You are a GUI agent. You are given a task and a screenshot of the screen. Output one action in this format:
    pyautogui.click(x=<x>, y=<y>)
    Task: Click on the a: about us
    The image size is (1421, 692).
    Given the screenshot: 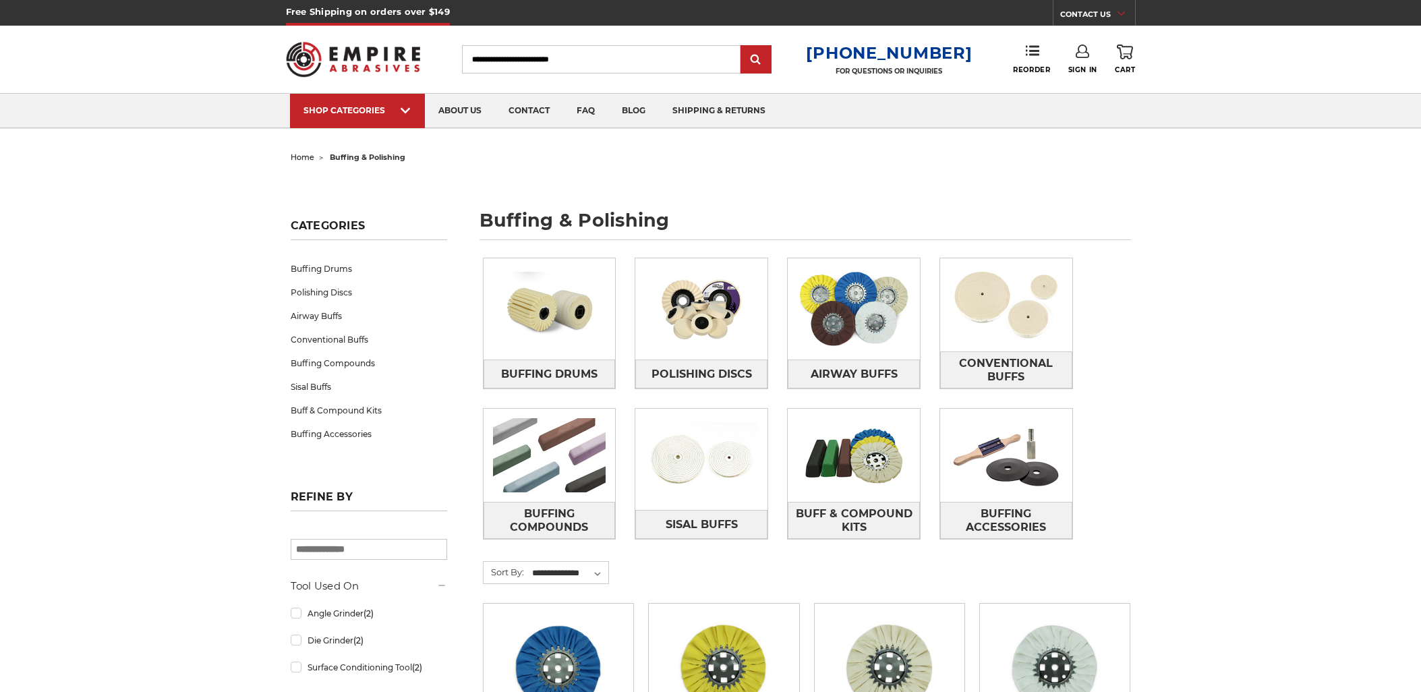 What is the action you would take?
    pyautogui.click(x=460, y=111)
    